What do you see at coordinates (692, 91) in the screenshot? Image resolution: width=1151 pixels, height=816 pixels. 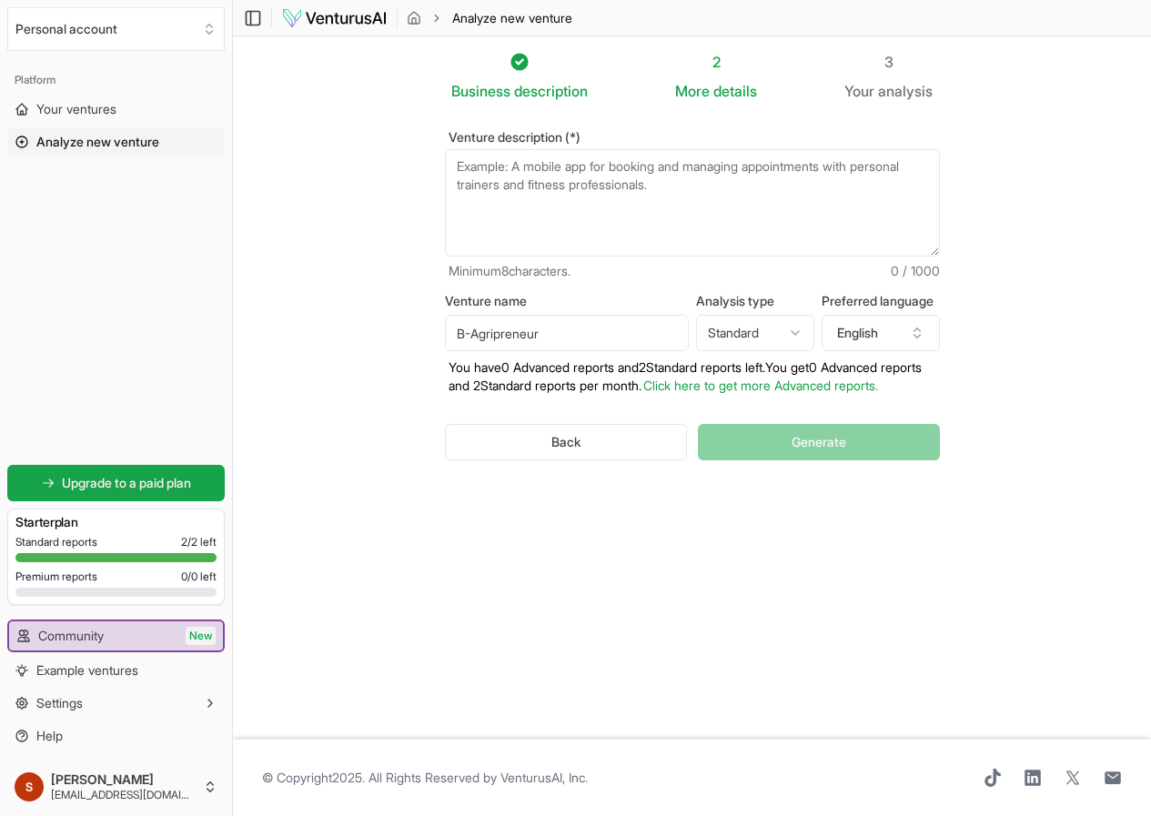 I see `span: More` at bounding box center [692, 91].